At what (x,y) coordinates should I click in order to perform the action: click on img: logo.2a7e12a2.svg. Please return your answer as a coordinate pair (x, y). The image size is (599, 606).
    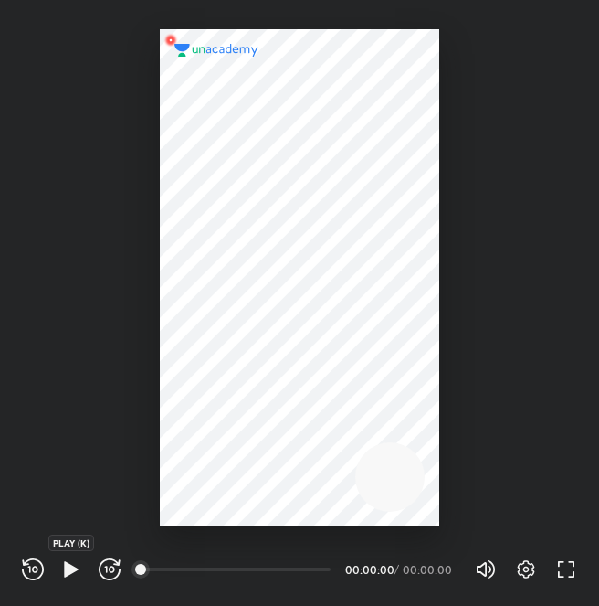
    Looking at the image, I should click on (217, 50).